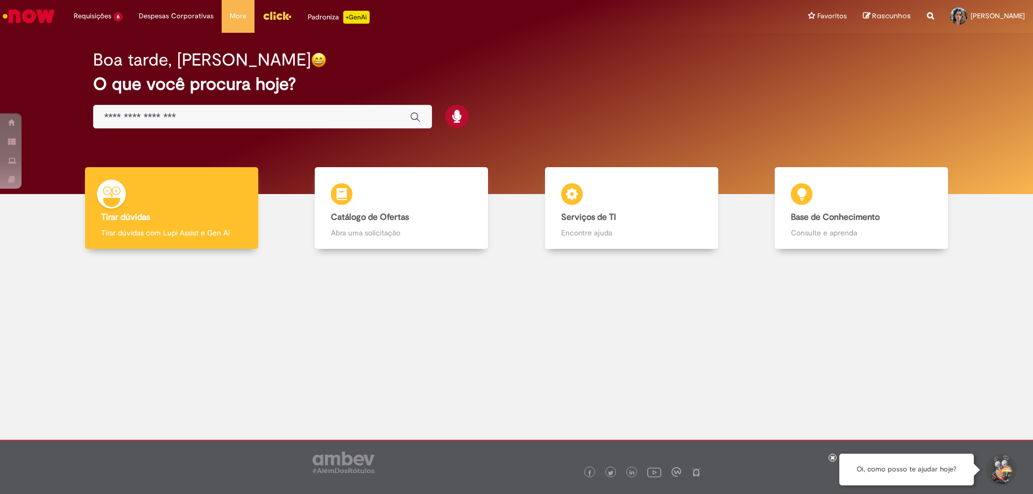  Describe the element at coordinates (631, 208) in the screenshot. I see `a: Serviços de TI Encontre ajuda` at that location.